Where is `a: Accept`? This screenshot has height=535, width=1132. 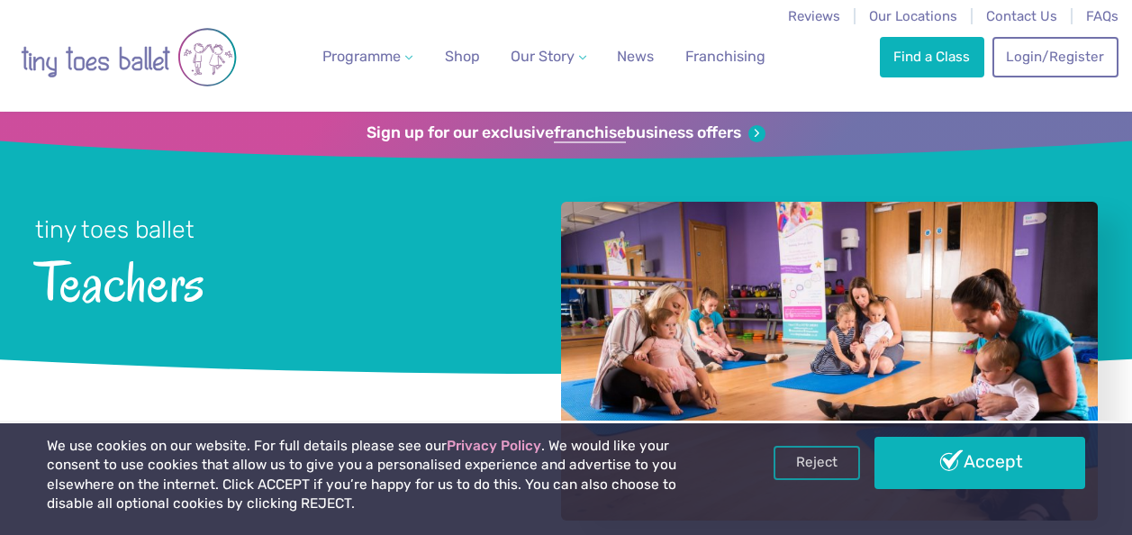 a: Accept is located at coordinates (980, 463).